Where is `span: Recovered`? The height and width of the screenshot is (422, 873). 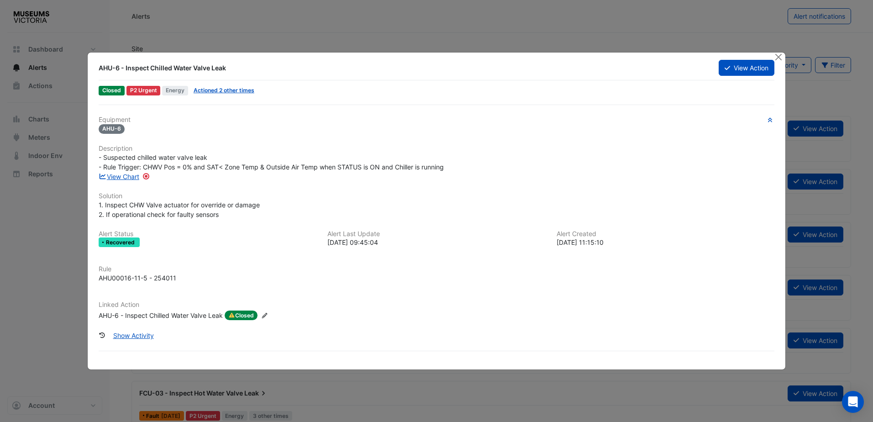 span: Recovered is located at coordinates (121, 242).